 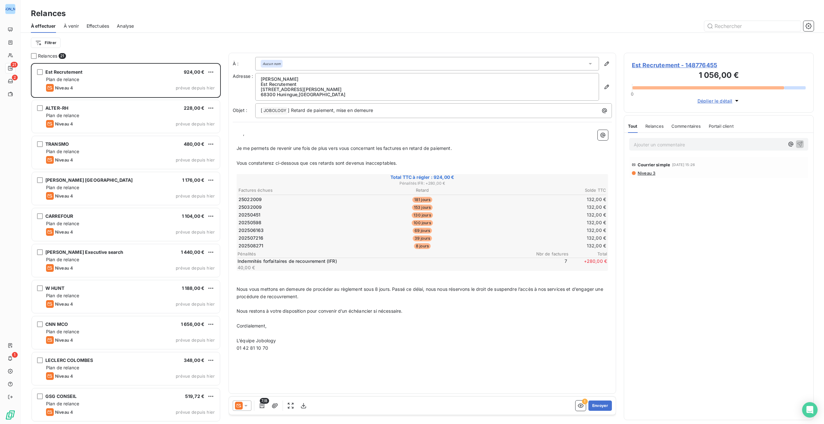 I want to click on span: 348,00 €, so click(x=194, y=360).